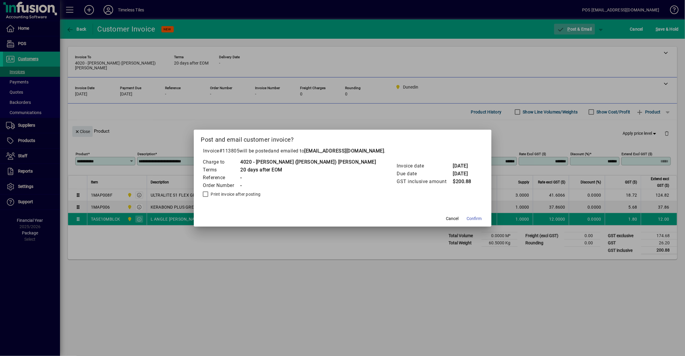 This screenshot has height=356, width=685. Describe the element at coordinates (343, 138) in the screenshot. I see `h2: Post and email customer invoice?` at that location.